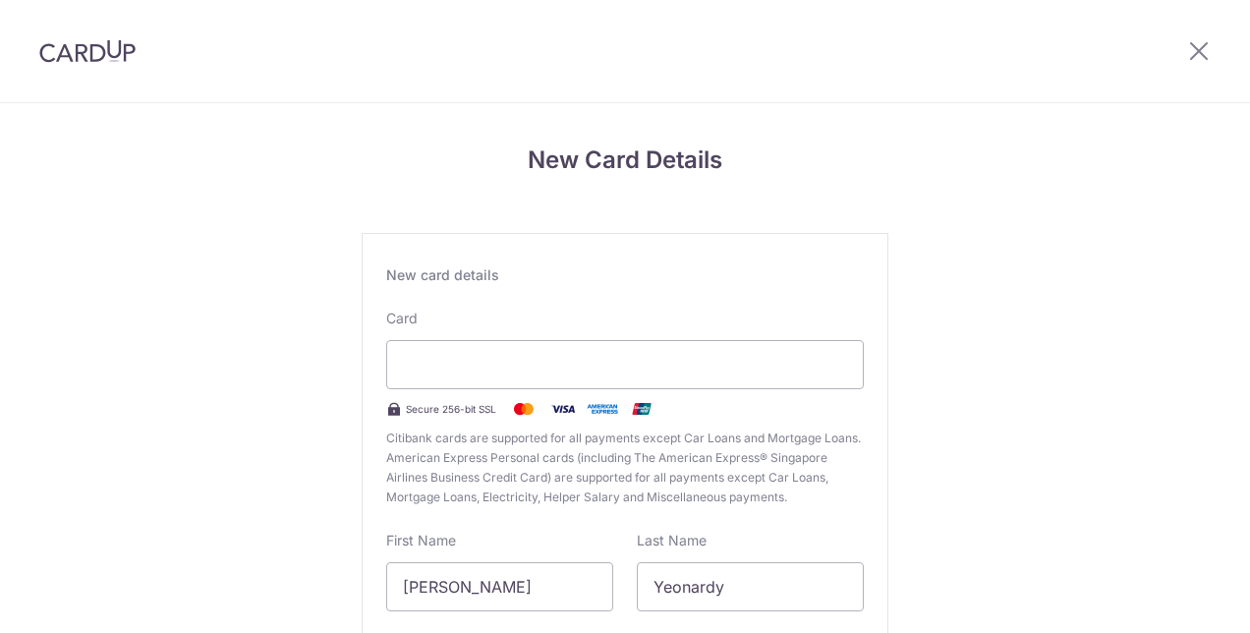 This screenshot has height=633, width=1250. What do you see at coordinates (499, 587) in the screenshot?
I see `input: Cardholder First Name` at bounding box center [499, 587].